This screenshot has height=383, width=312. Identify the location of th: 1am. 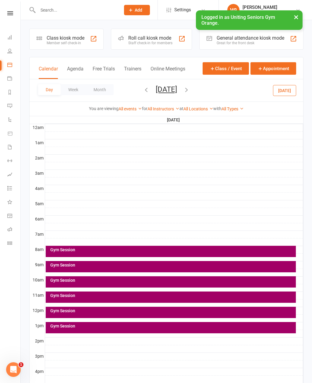
(37, 143).